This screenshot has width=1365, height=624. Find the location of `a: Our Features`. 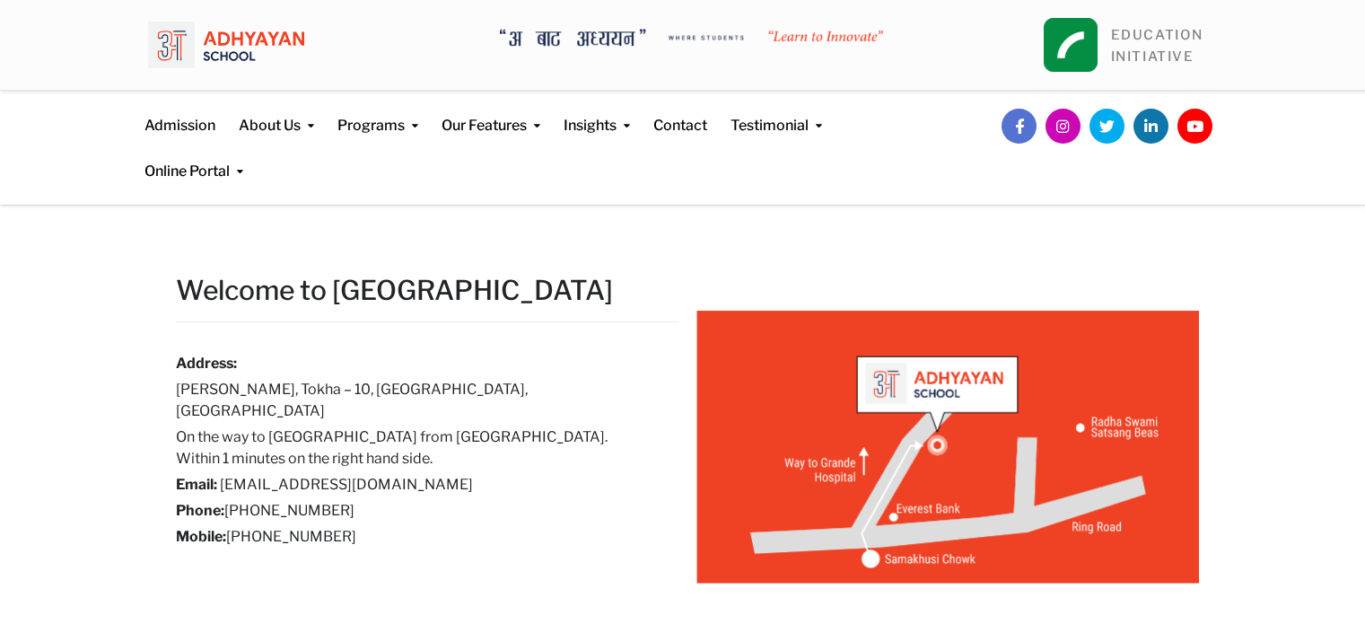

a: Our Features is located at coordinates (491, 113).